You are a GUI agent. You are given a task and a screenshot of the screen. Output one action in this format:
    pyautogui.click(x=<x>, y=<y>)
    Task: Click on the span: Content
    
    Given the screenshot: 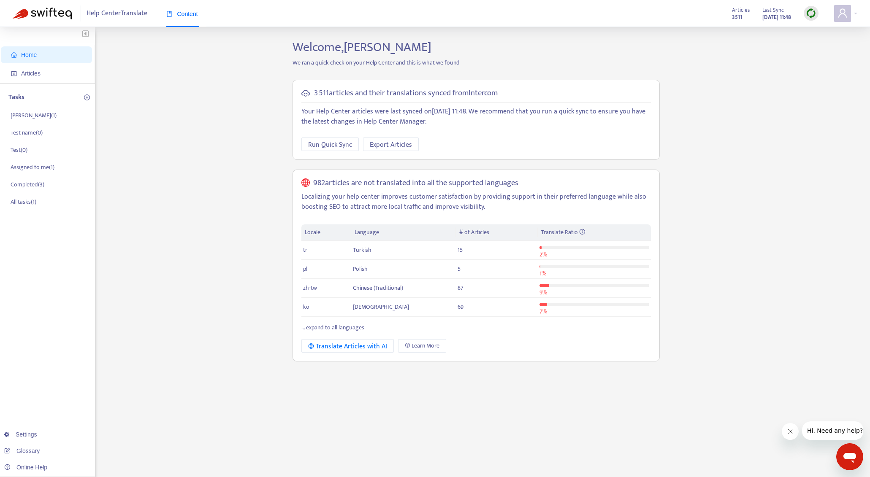 What is the action you would take?
    pyautogui.click(x=182, y=14)
    